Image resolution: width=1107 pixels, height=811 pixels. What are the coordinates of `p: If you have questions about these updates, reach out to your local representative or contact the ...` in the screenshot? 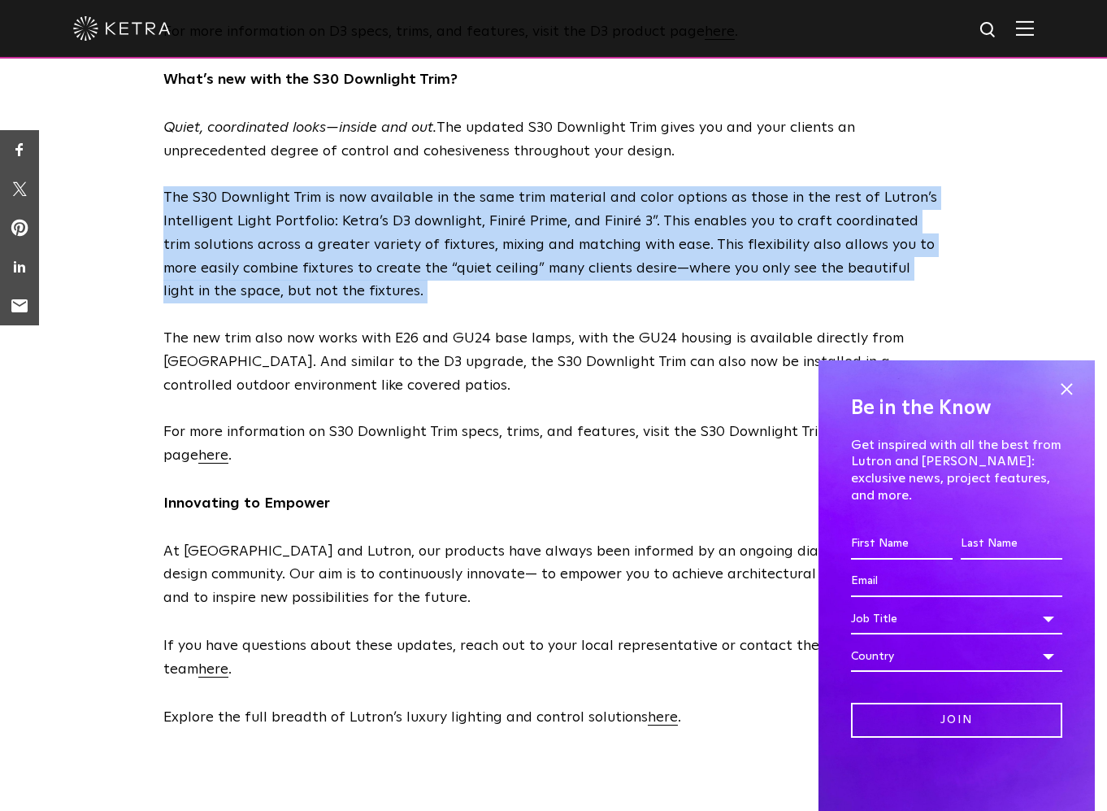 It's located at (554, 658).